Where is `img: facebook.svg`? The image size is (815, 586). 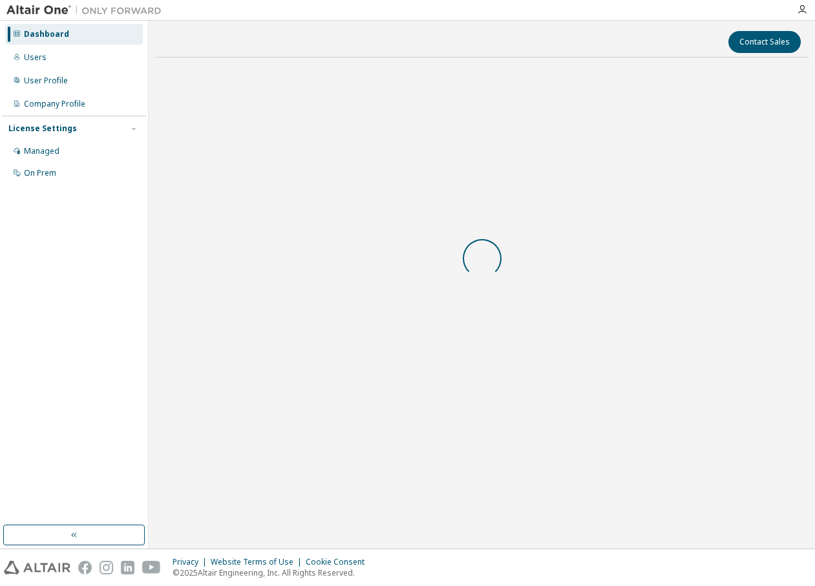
img: facebook.svg is located at coordinates (85, 568).